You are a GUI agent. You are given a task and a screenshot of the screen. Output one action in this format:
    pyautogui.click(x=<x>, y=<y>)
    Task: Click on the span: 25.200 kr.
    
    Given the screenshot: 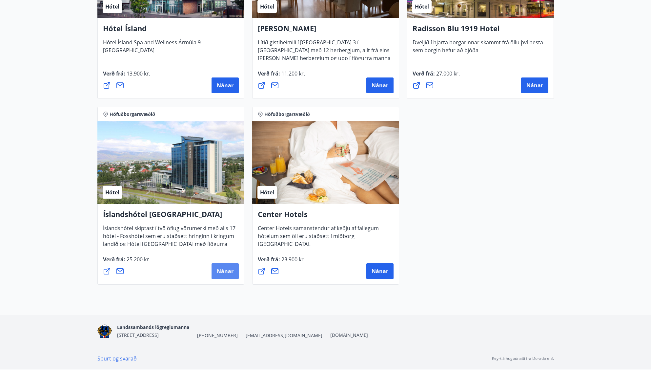 What is the action you would take?
    pyautogui.click(x=138, y=259)
    